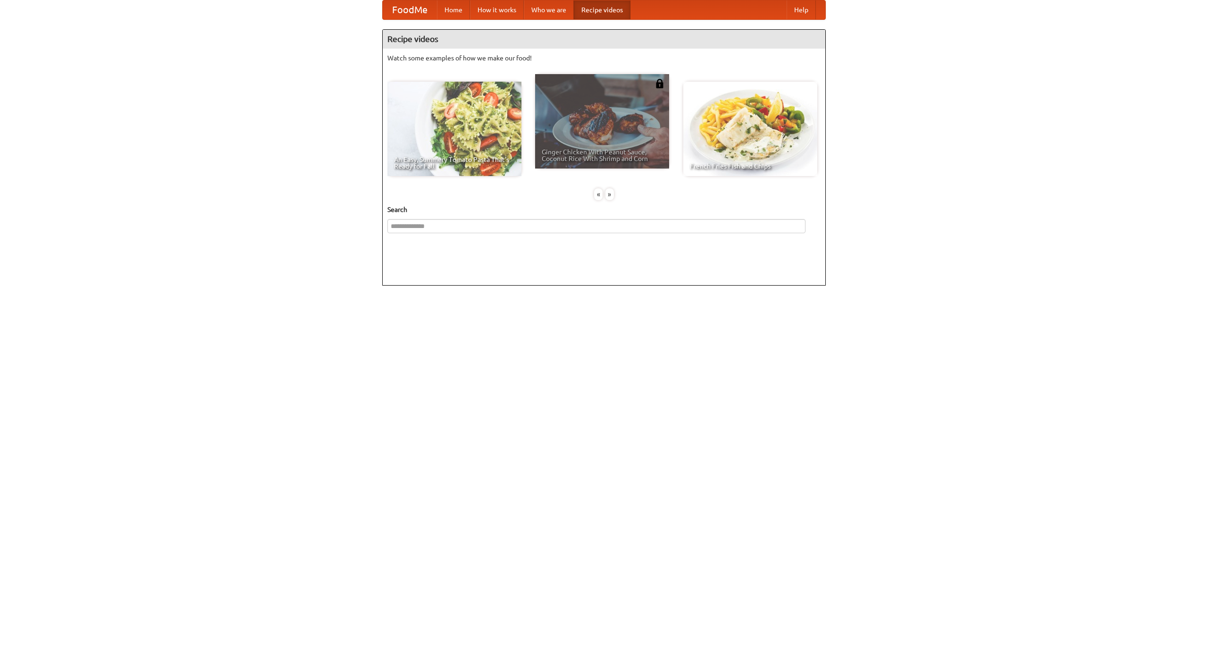 The width and height of the screenshot is (1208, 668). Describe the element at coordinates (549, 10) in the screenshot. I see `a: Who we are` at that location.